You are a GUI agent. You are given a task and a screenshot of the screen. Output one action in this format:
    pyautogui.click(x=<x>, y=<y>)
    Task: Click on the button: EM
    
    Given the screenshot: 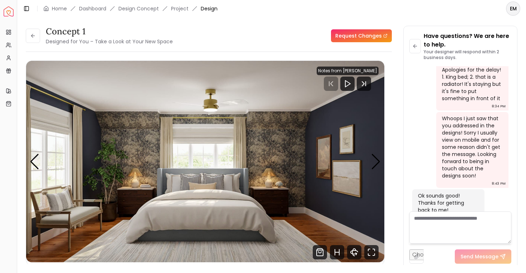 What is the action you would take?
    pyautogui.click(x=513, y=9)
    